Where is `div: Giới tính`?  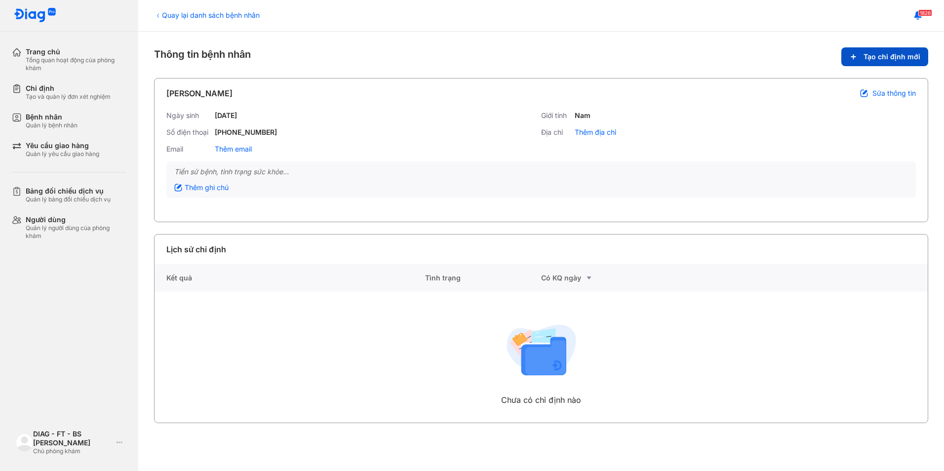 div: Giới tính is located at coordinates (556, 116).